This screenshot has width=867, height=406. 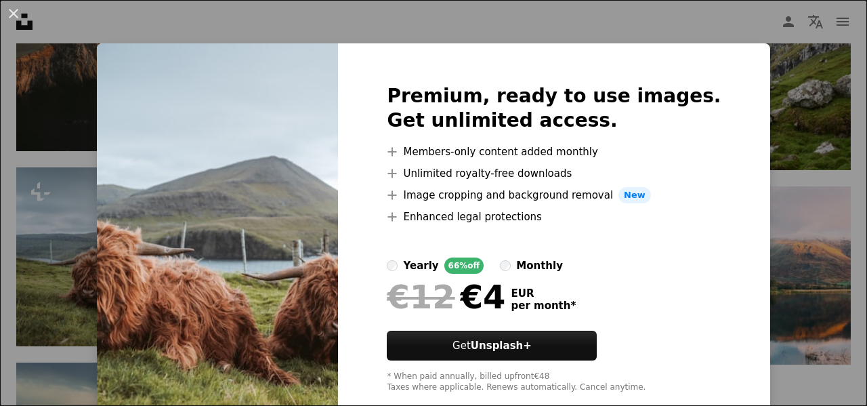 What do you see at coordinates (554, 173) in the screenshot?
I see `li: Unlimited royalty-free downloads` at bounding box center [554, 173].